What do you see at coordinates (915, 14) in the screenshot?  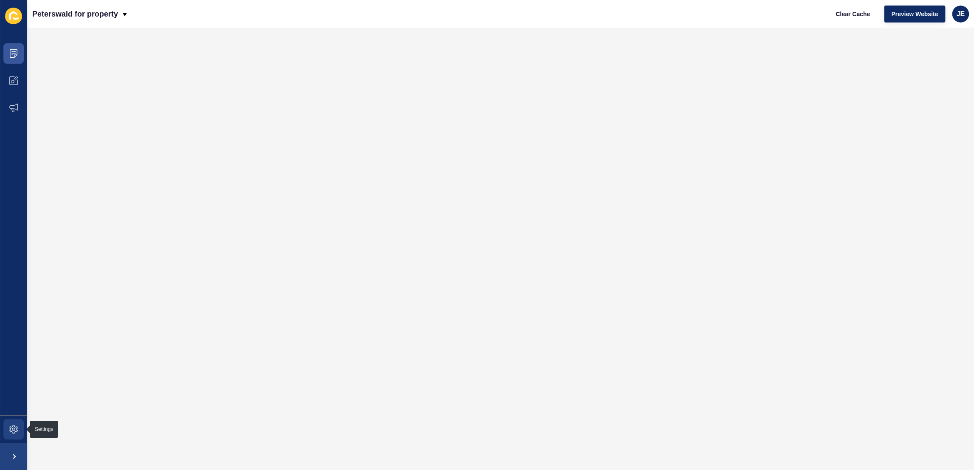 I see `span: Preview Website` at bounding box center [915, 14].